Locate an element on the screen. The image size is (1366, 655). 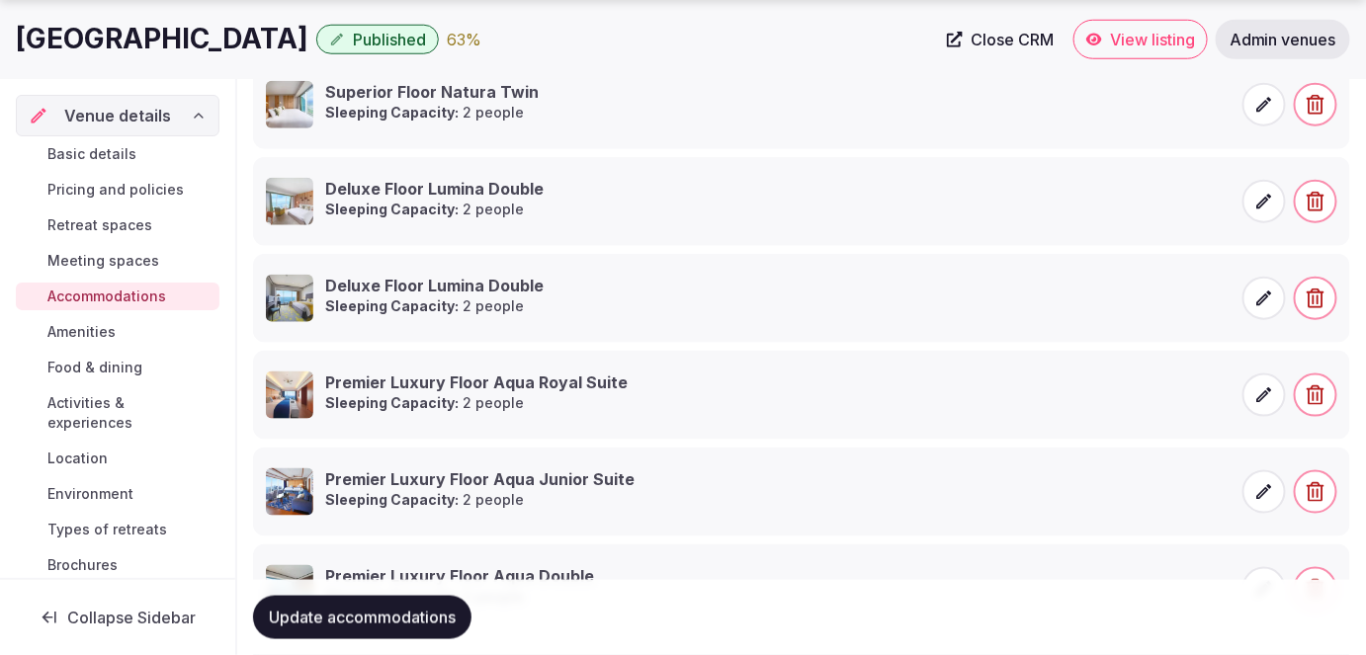
span: Food & dining is located at coordinates (95, 368).